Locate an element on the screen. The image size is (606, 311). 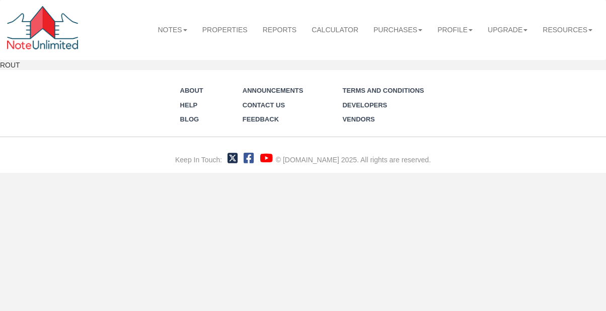
a: Purchases is located at coordinates (398, 30).